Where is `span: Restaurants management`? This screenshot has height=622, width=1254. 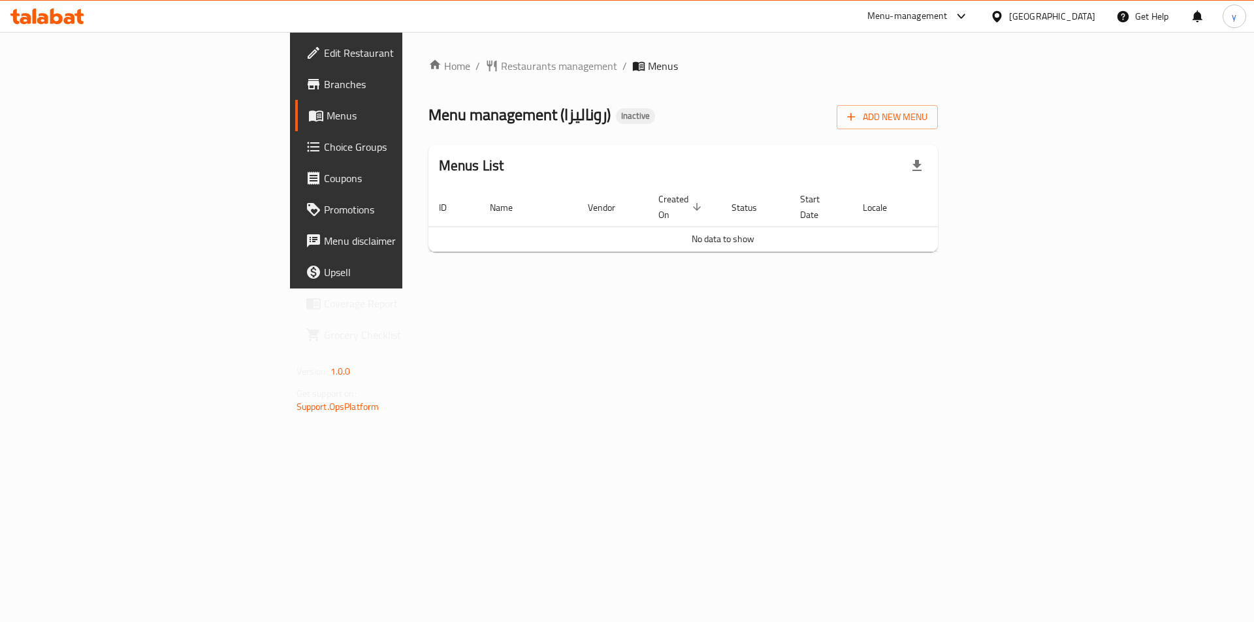 span: Restaurants management is located at coordinates (559, 66).